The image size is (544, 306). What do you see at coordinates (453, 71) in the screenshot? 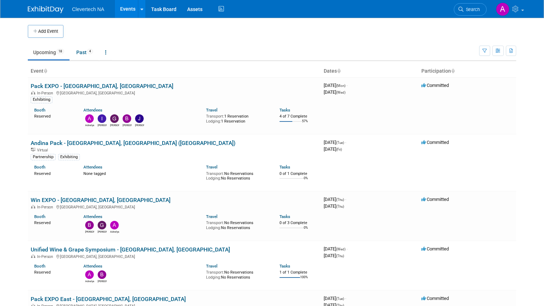
I see `a: Sort by Participation Type` at bounding box center [453, 71].